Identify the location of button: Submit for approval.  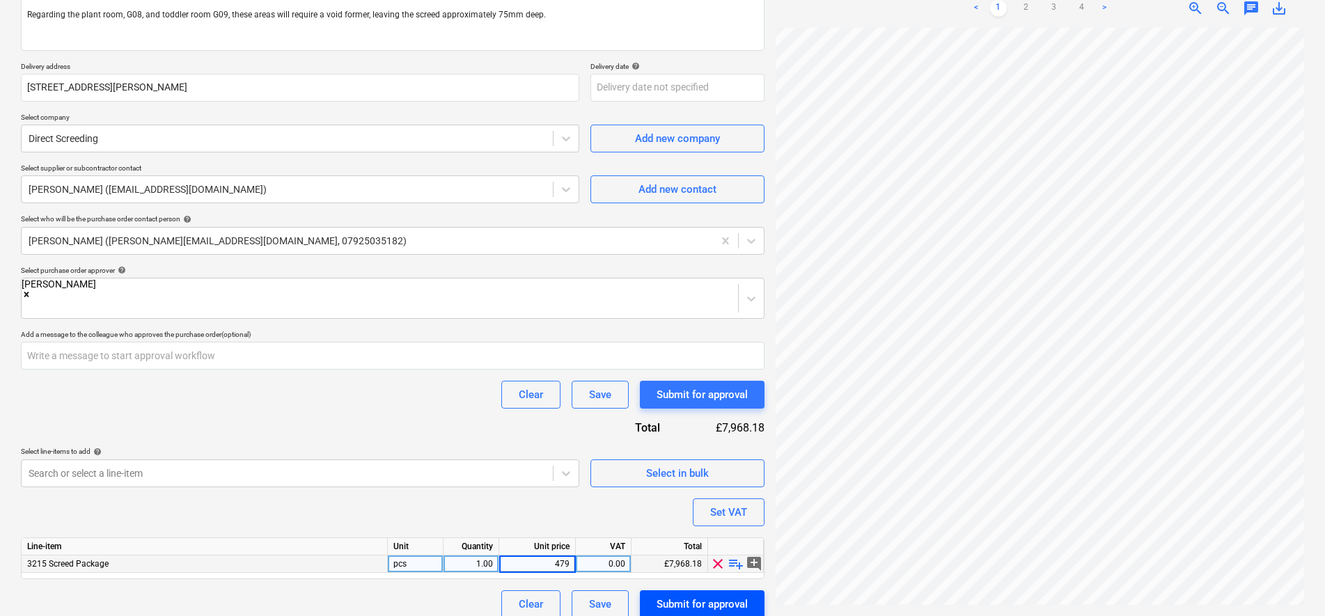
(702, 395).